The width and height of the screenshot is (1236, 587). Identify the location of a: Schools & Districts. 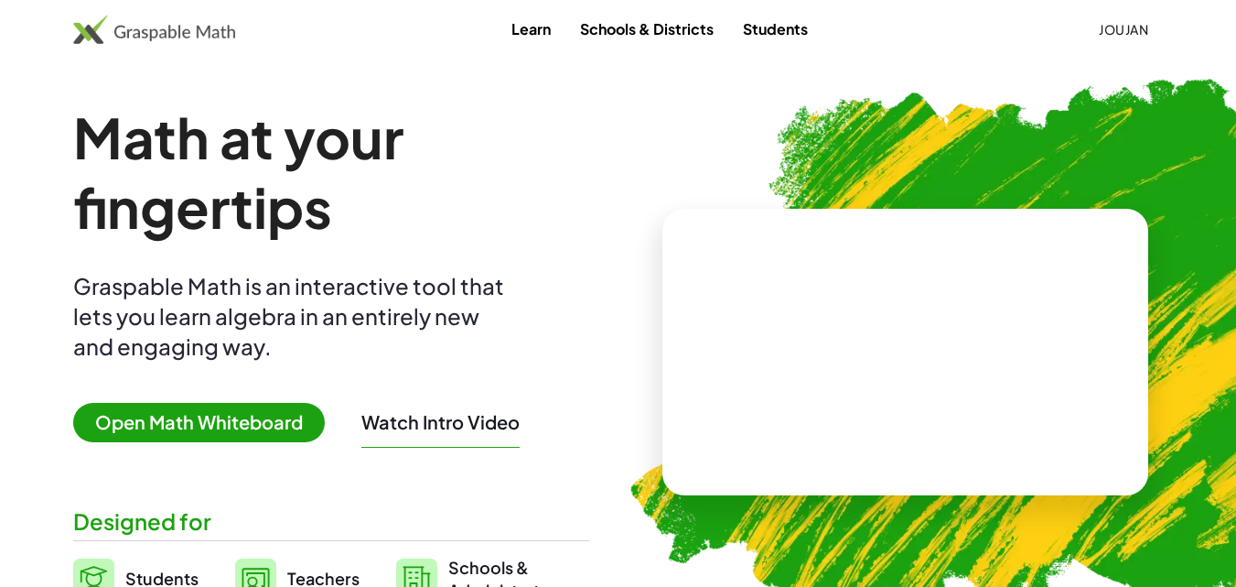
(647, 28).